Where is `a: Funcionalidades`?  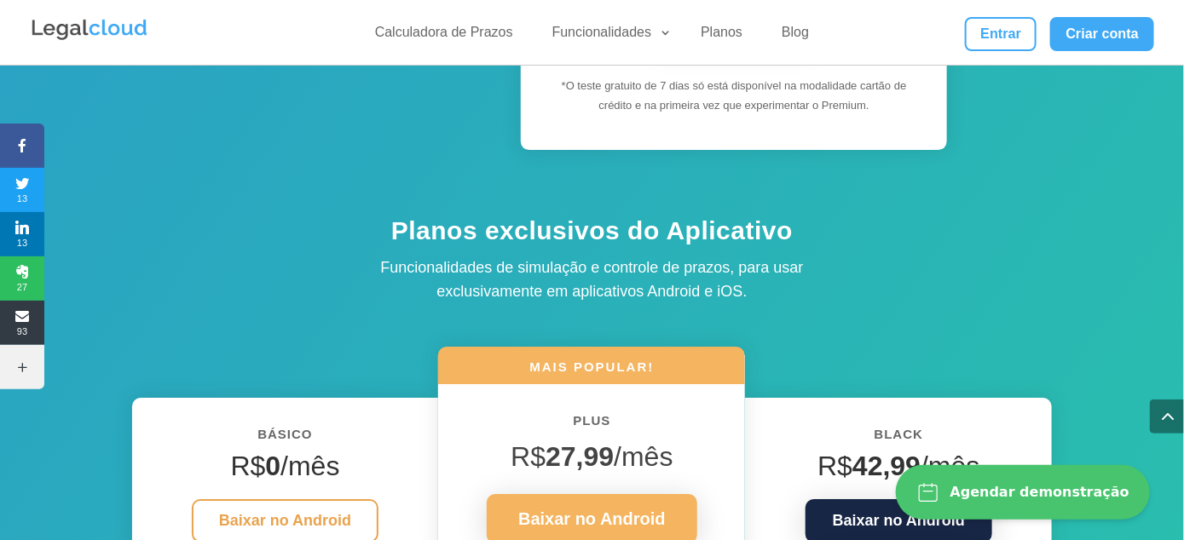 a: Funcionalidades is located at coordinates (607, 36).